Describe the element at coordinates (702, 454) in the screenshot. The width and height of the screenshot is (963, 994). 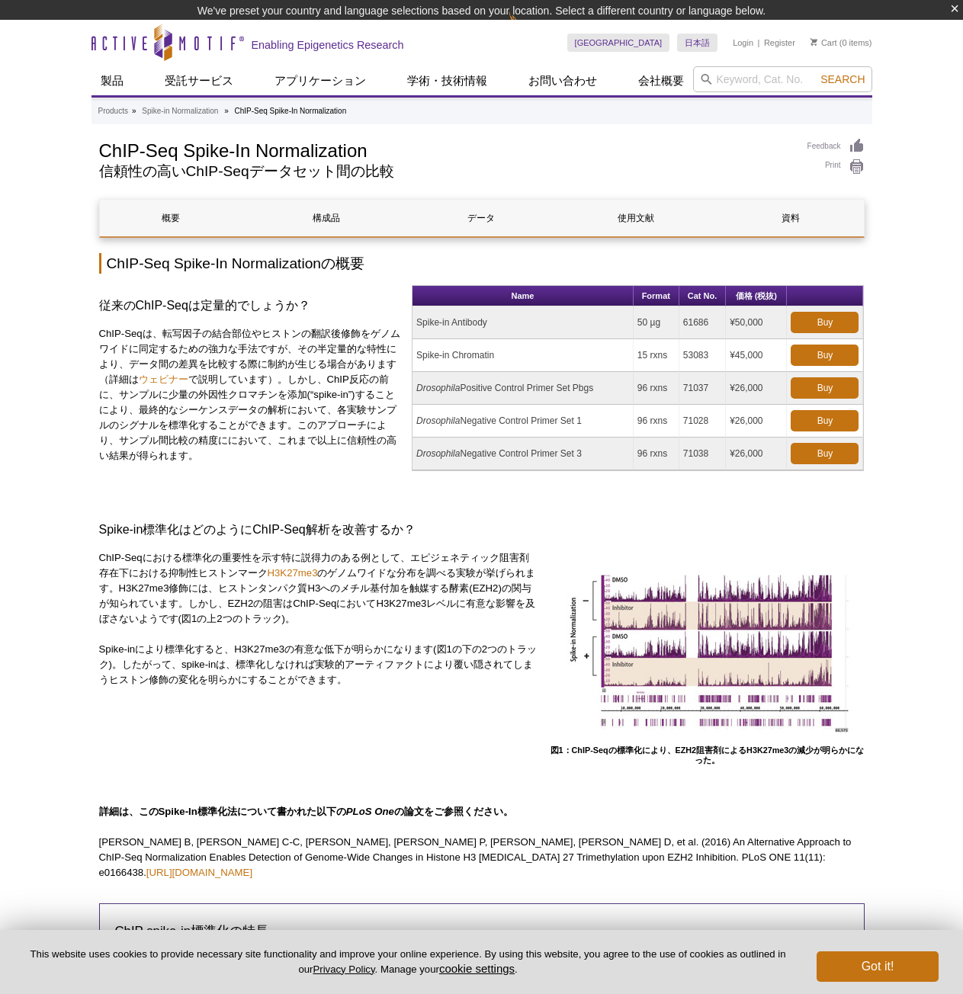
I see `td: 71038` at that location.